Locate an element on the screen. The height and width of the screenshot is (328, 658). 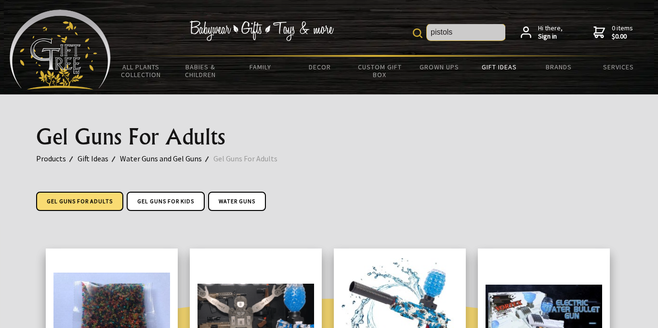
a: Water Guns and Gel Guns is located at coordinates (167, 159).